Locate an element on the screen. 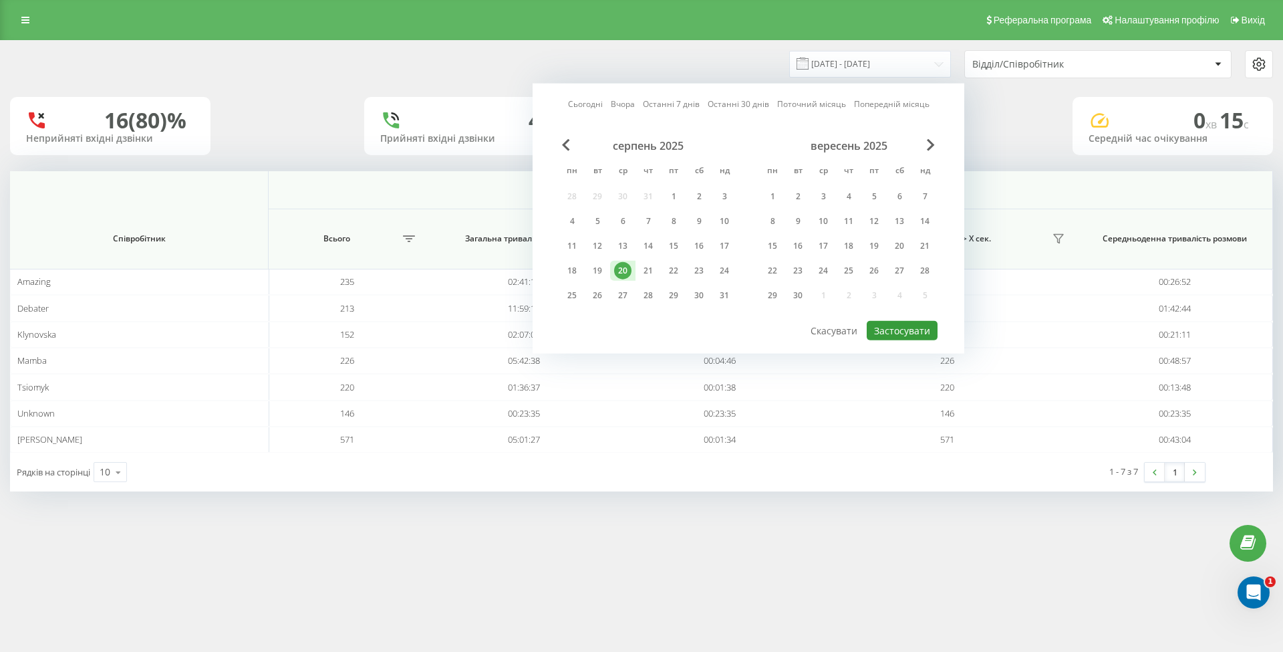  div: ср 24 вер 2025 р. is located at coordinates (823, 271).